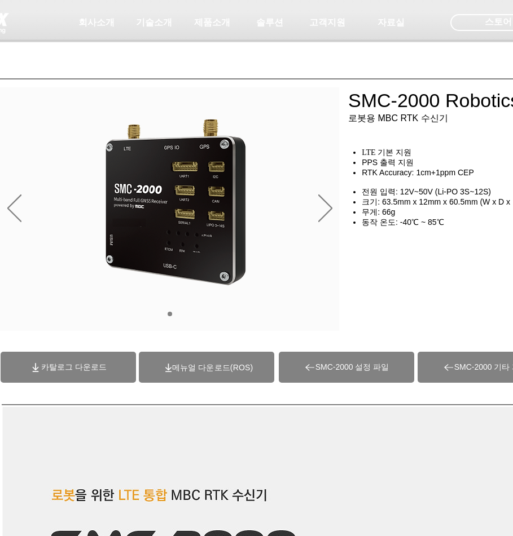 This screenshot has height=536, width=513. Describe the element at coordinates (402, 222) in the screenshot. I see `span: 동작 온도: -40℃ ~ 85℃` at that location.